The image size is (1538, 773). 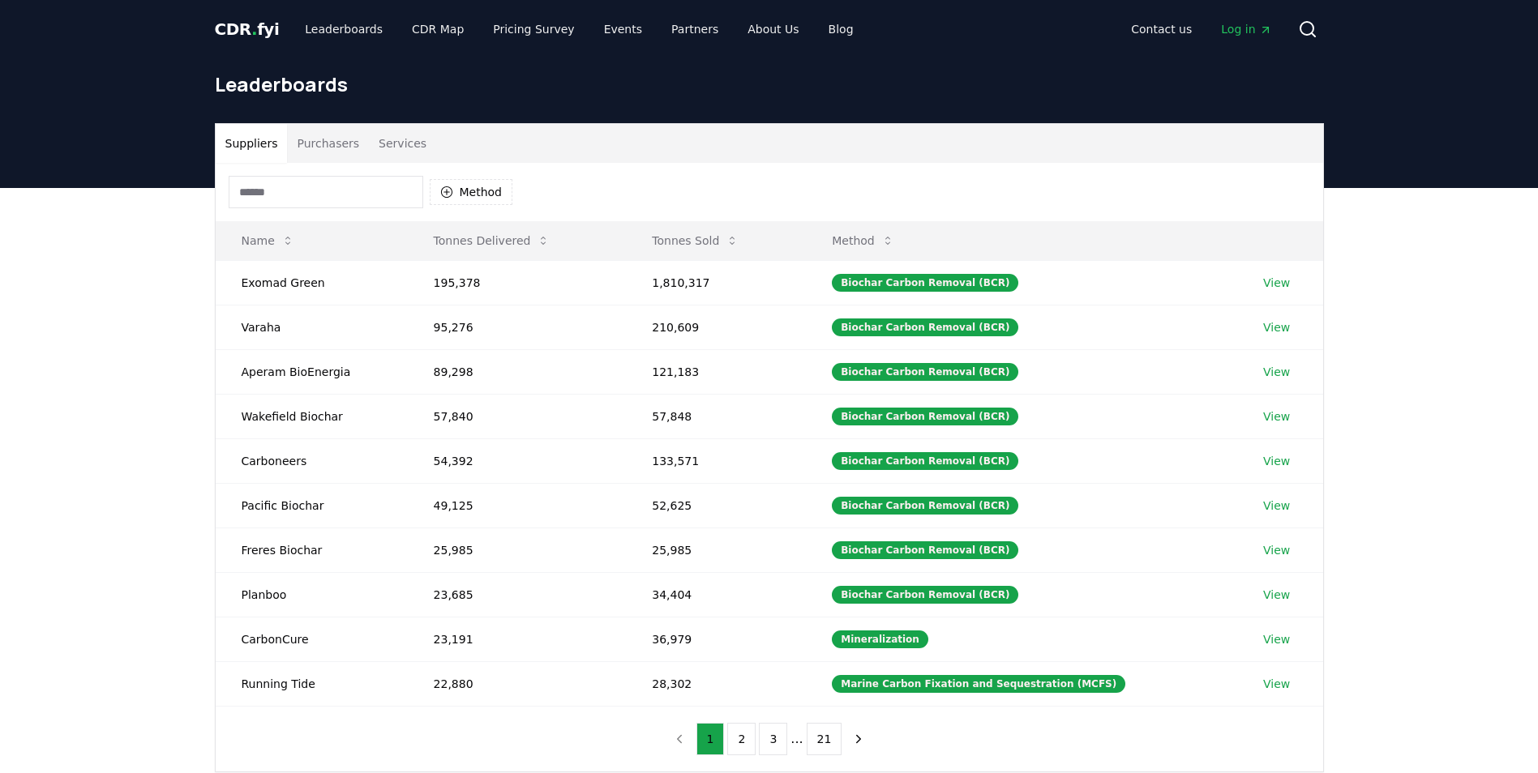 I want to click on td: 195,378, so click(x=517, y=282).